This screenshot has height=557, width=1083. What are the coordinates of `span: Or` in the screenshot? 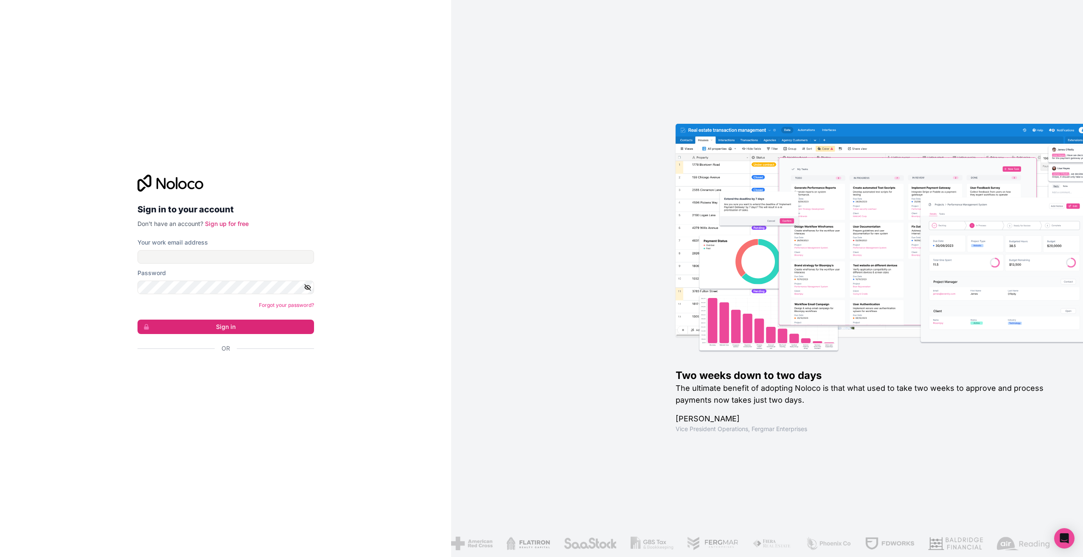 It's located at (226, 349).